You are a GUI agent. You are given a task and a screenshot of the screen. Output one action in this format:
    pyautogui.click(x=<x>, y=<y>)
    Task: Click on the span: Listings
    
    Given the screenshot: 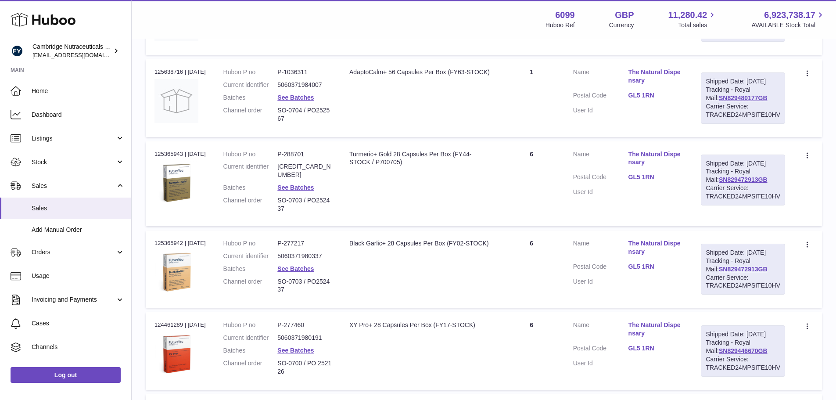 What is the action you would take?
    pyautogui.click(x=73, y=138)
    